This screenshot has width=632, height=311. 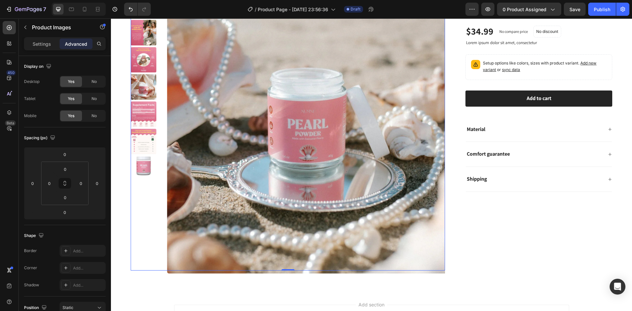 What do you see at coordinates (602, 9) in the screenshot?
I see `div: Publish` at bounding box center [602, 9].